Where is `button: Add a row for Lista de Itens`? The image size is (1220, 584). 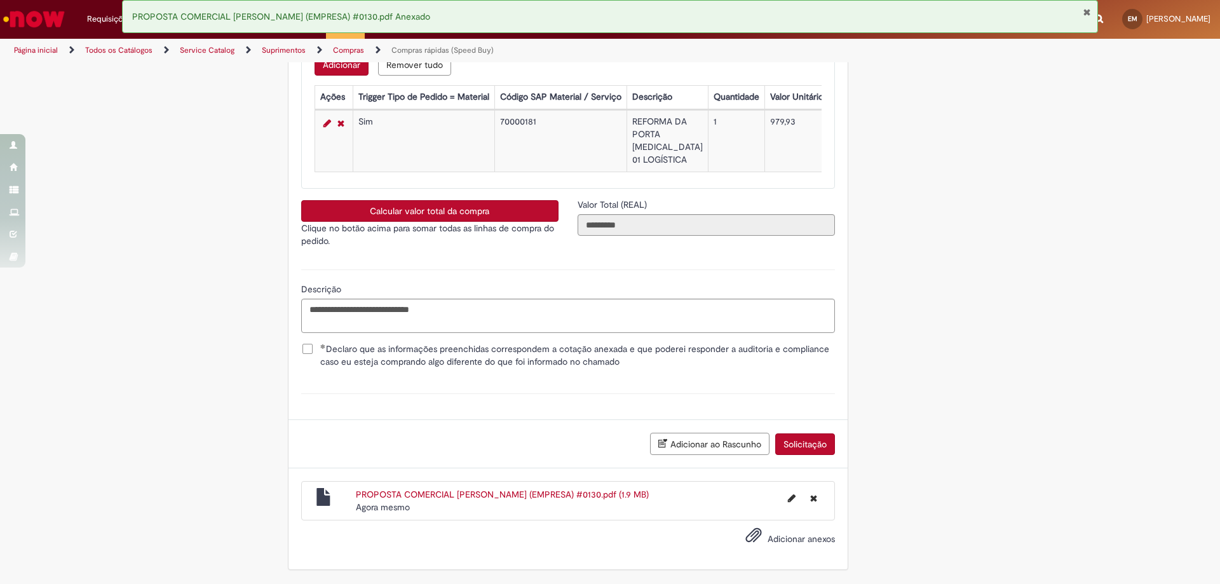 button: Add a row for Lista de Itens is located at coordinates (341, 65).